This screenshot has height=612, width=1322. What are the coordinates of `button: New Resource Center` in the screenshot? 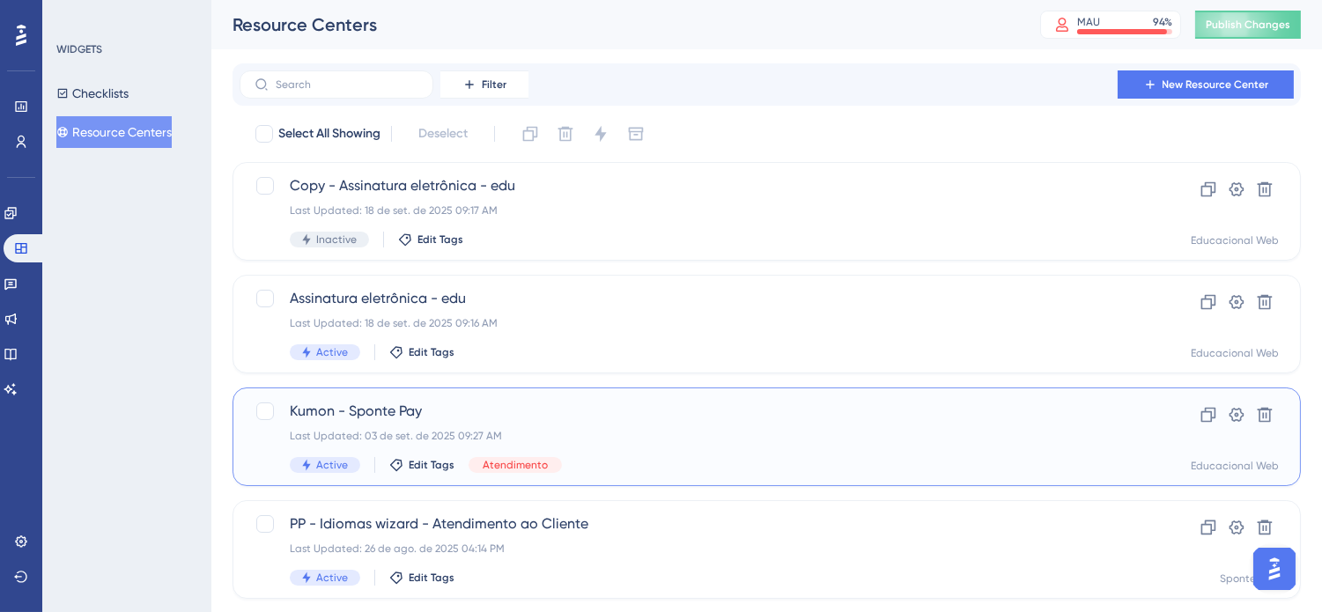 It's located at (1206, 85).